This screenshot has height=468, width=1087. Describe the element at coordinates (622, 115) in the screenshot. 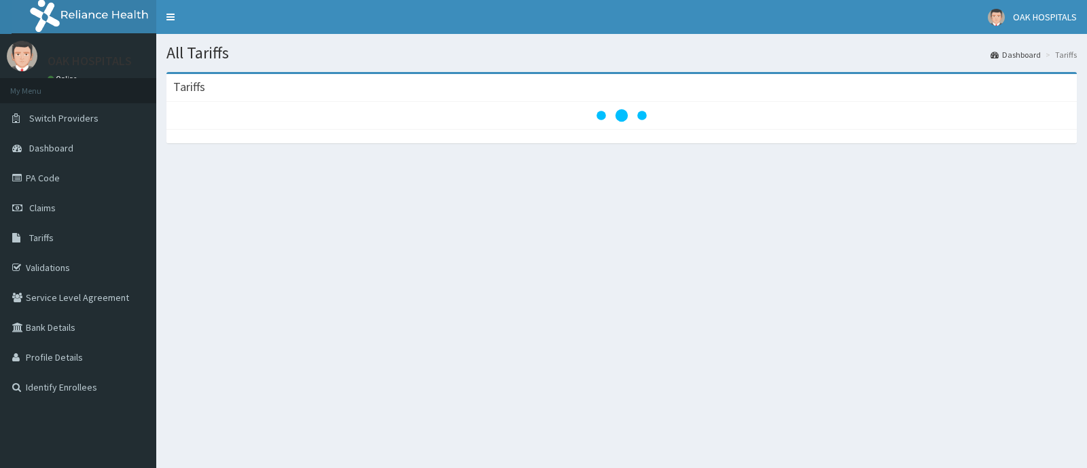

I see `svg: audio-loading` at that location.